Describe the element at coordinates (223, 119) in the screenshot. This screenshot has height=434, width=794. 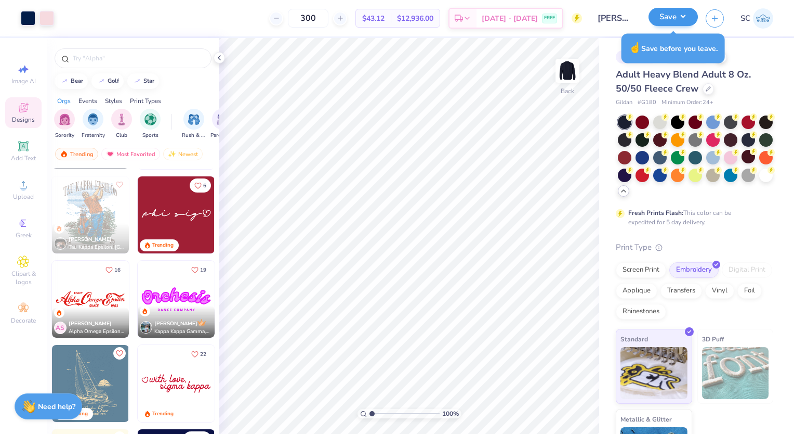
I see `img: Parent's Weekend Image` at that location.